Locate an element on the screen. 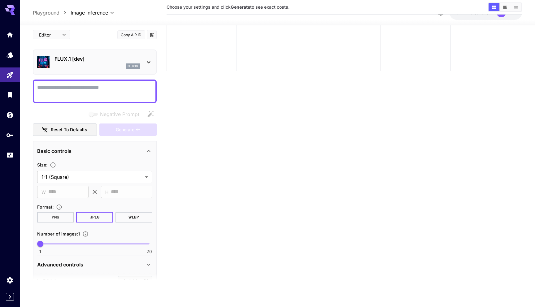 The height and width of the screenshot is (307, 535). p: Basic controls is located at coordinates (54, 151).